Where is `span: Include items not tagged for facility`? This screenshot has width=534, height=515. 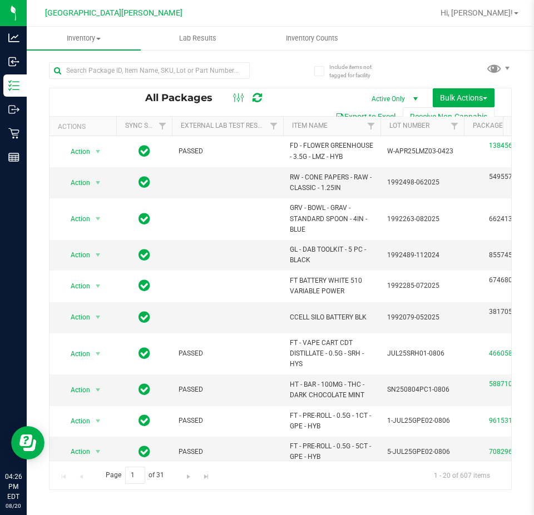
span: Include items not tagged for facility is located at coordinates (357, 71).